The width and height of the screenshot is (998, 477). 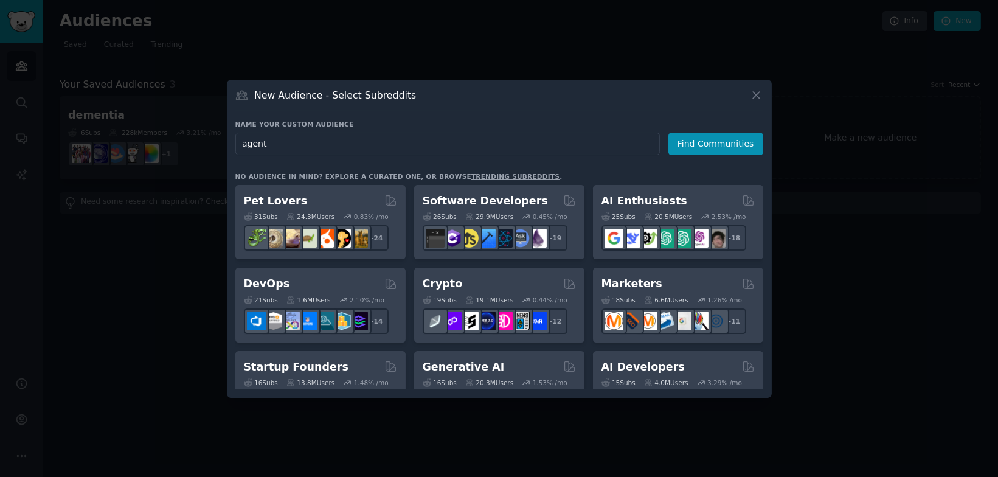 I want to click on div: 29.9M Users, so click(x=489, y=217).